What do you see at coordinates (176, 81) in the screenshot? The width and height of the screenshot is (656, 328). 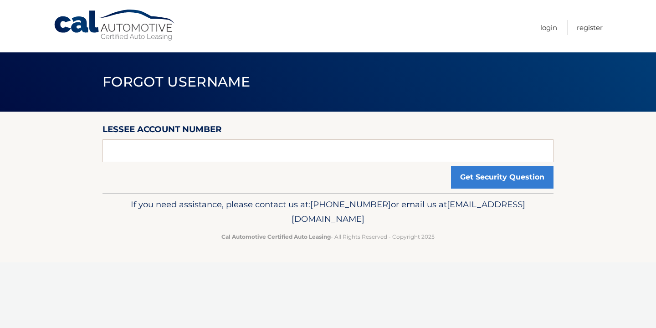 I see `span: Forgot Username` at bounding box center [176, 81].